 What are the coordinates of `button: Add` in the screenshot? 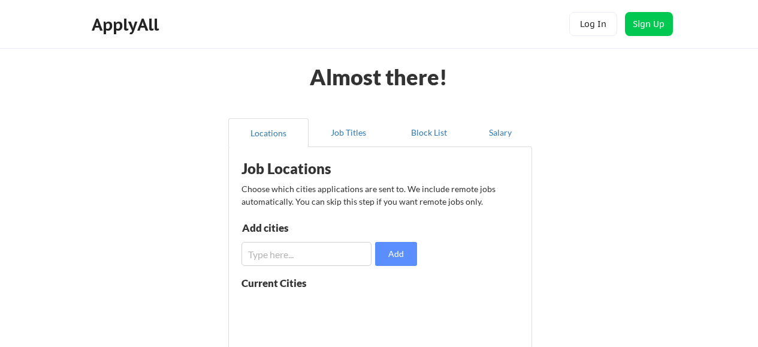 It's located at (396, 254).